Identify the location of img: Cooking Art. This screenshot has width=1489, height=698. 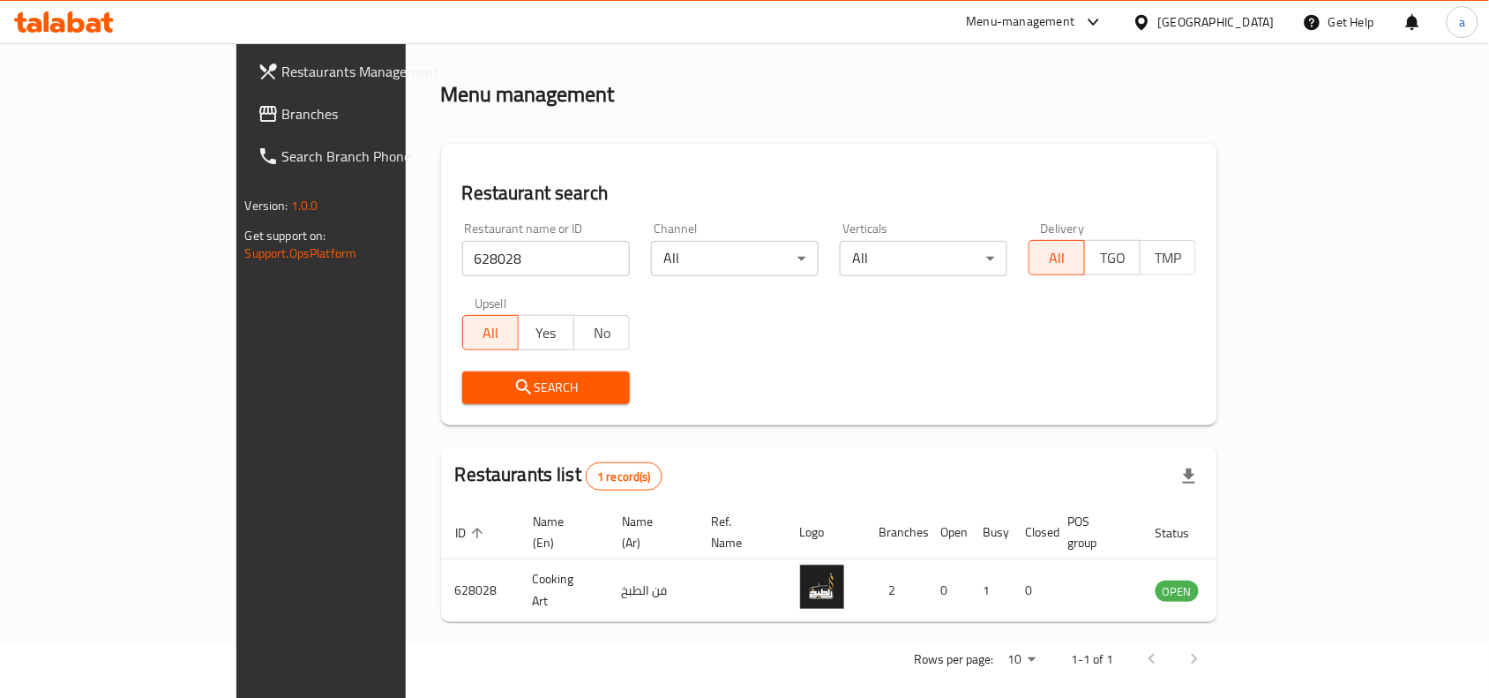
(822, 587).